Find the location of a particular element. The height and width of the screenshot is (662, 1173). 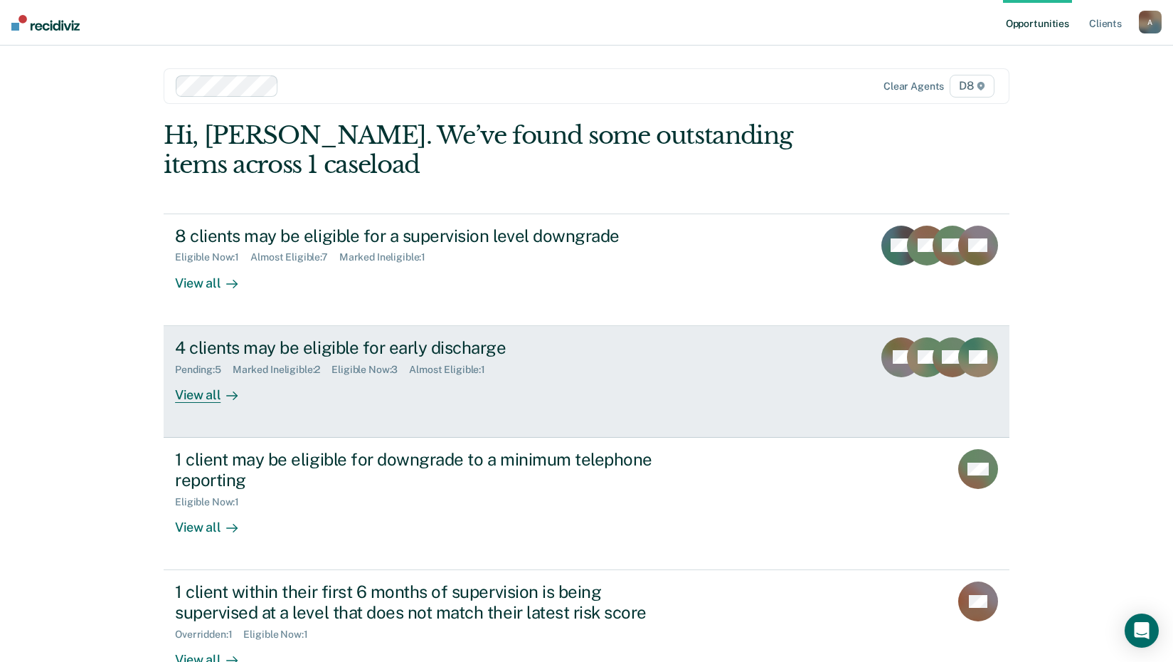

div: 1 client within their first 6 months of supervision is being supervised at a level that does not ... is located at coordinates (425, 602).